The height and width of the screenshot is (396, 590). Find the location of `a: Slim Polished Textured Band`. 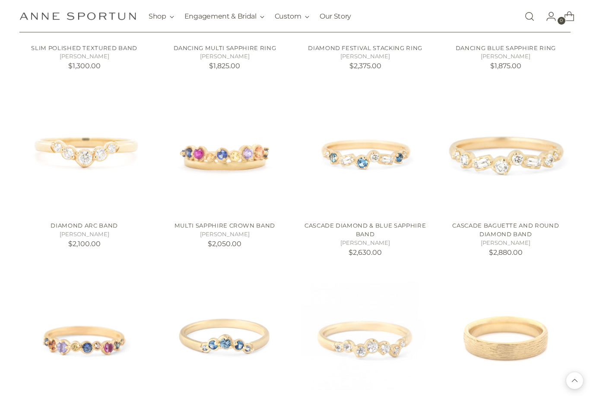

a: Slim Polished Textured Band is located at coordinates (84, 48).